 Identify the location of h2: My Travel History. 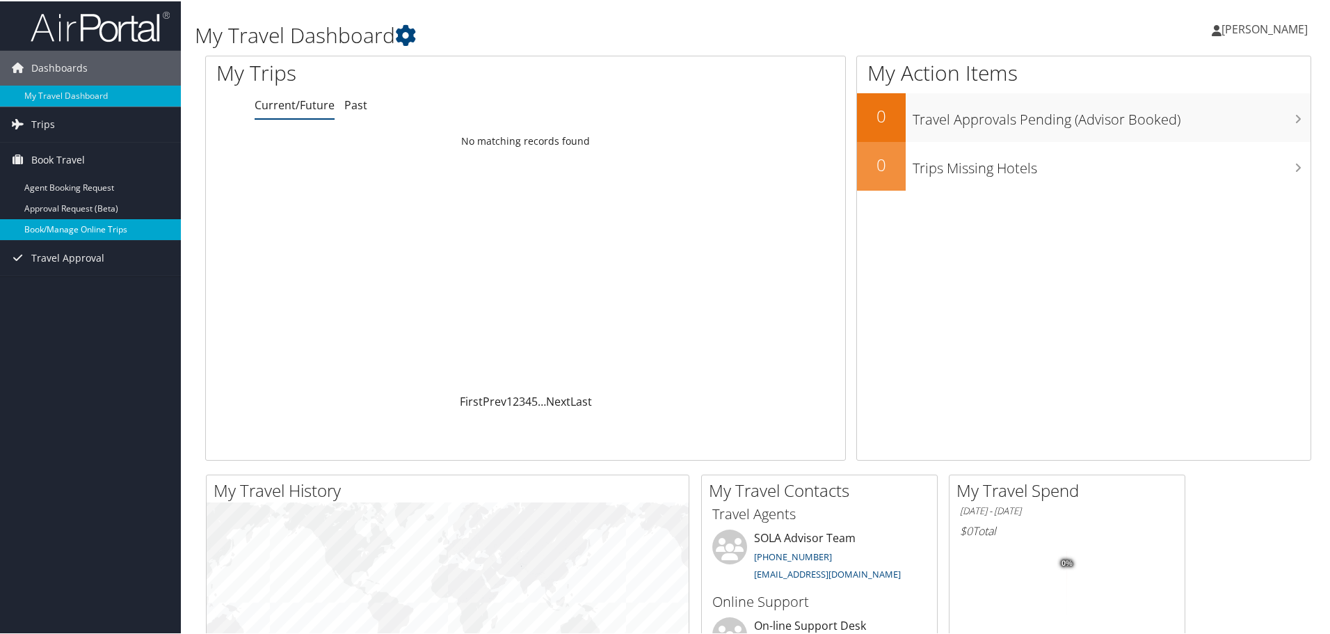
(451, 489).